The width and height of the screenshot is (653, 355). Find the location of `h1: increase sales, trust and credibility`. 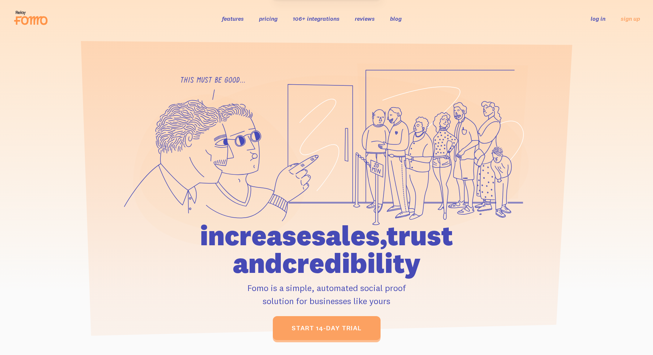

h1: increase sales, trust and credibility is located at coordinates (327, 249).